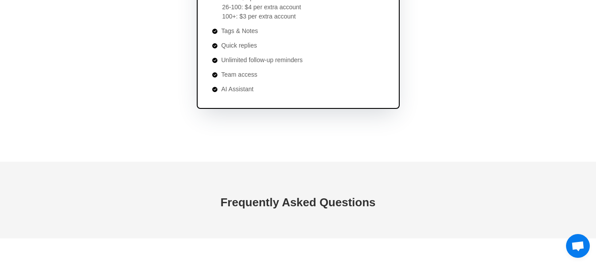 The image size is (596, 264). Describe the element at coordinates (303, 16) in the screenshot. I see `li: 100+: $3 per extra account` at that location.